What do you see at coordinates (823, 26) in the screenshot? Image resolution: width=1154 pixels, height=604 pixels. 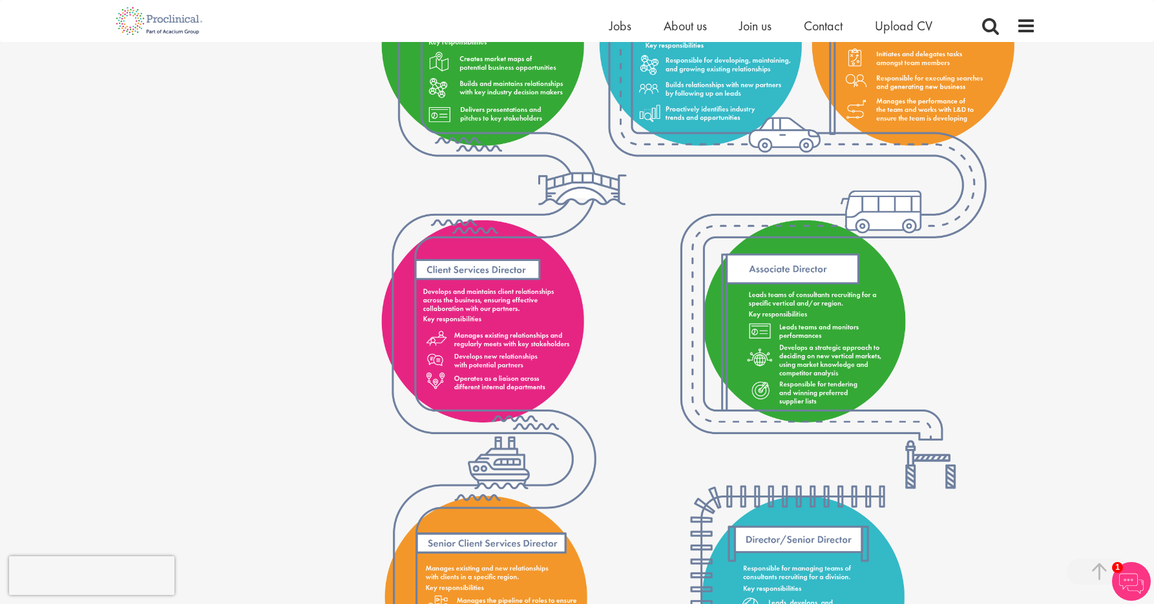 I see `a: Contact` at bounding box center [823, 26].